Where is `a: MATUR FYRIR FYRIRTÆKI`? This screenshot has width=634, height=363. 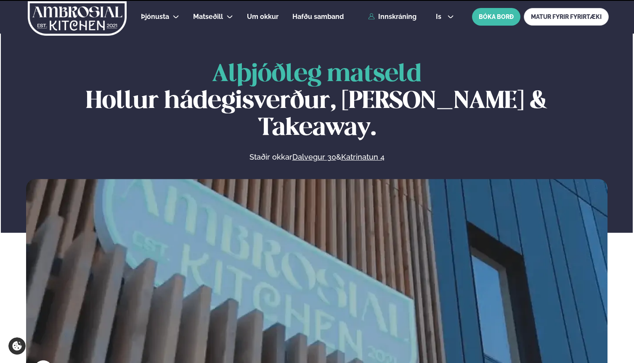 a: MATUR FYRIR FYRIRTÆKI is located at coordinates (566, 17).